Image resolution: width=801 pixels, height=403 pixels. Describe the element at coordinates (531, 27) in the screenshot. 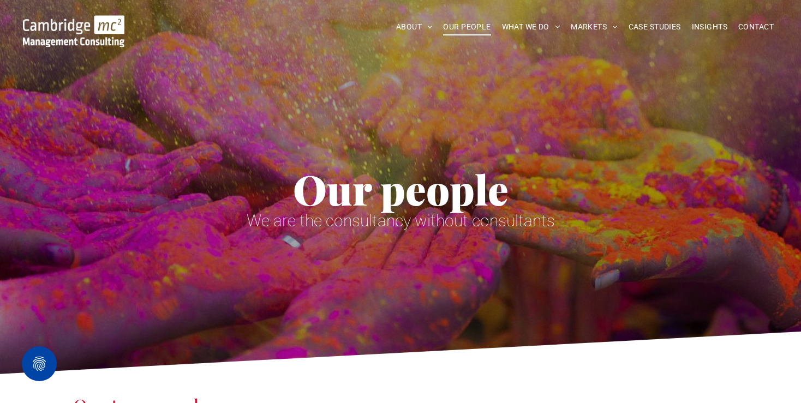

I see `a: WHAT WE DO` at that location.